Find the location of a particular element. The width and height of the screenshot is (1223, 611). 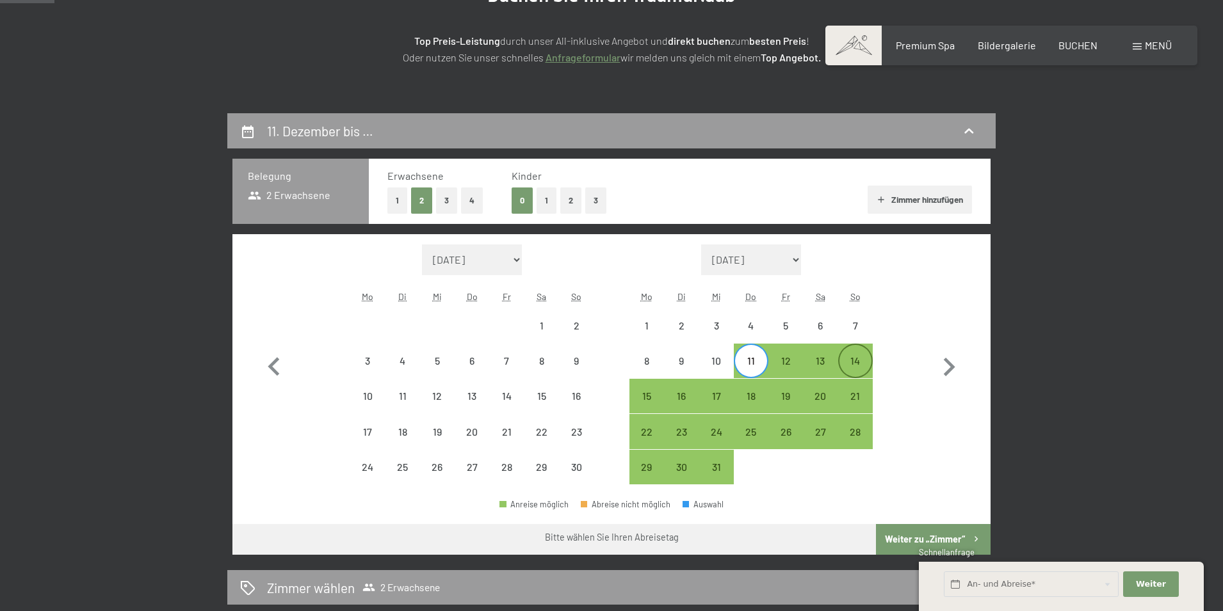

strong: besten Preis is located at coordinates (777, 40).